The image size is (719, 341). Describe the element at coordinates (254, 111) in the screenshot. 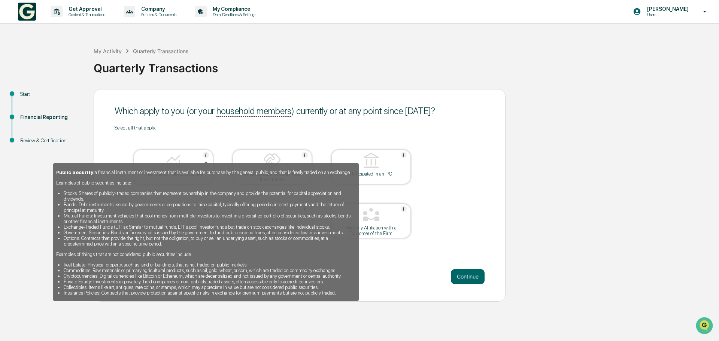

I see `u: household members` at that location.